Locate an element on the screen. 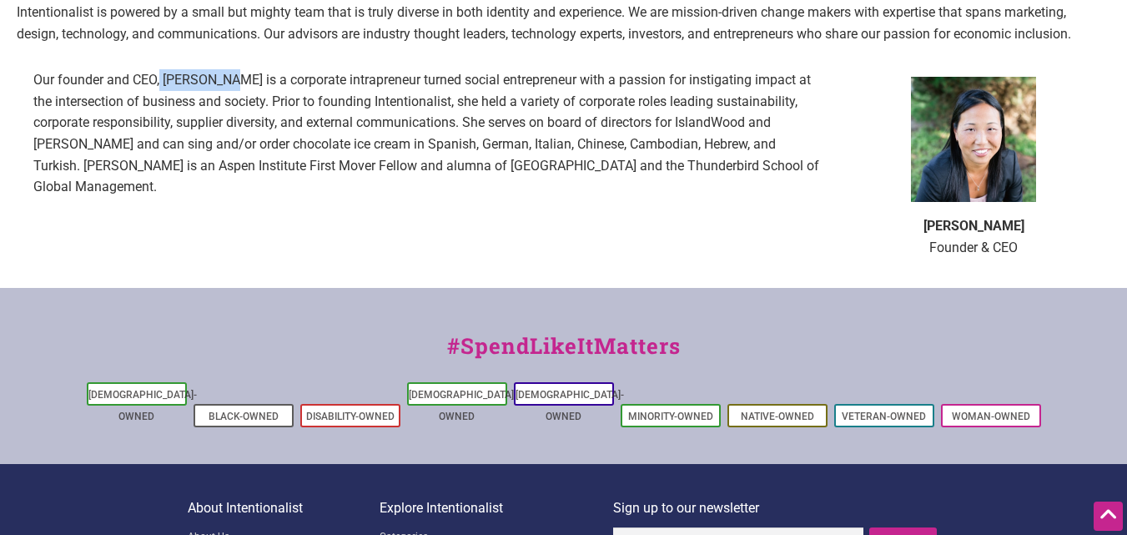 The image size is (1127, 535). div: Scroll Back to Top is located at coordinates (1108, 516).